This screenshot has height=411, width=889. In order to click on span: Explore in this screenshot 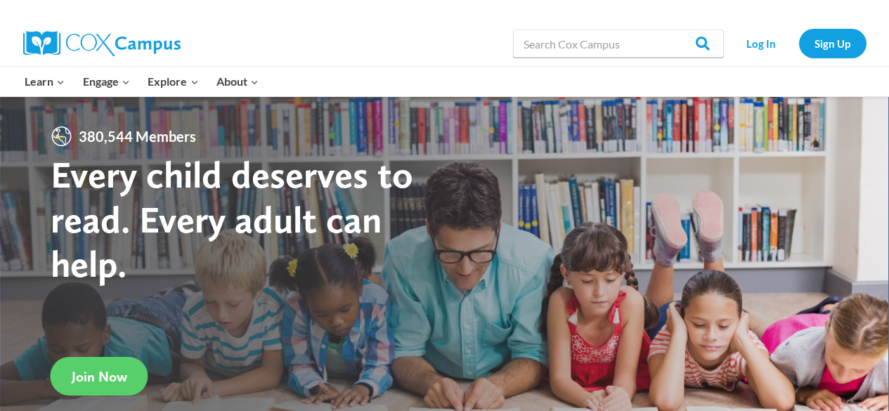, I will do `click(173, 81)`.